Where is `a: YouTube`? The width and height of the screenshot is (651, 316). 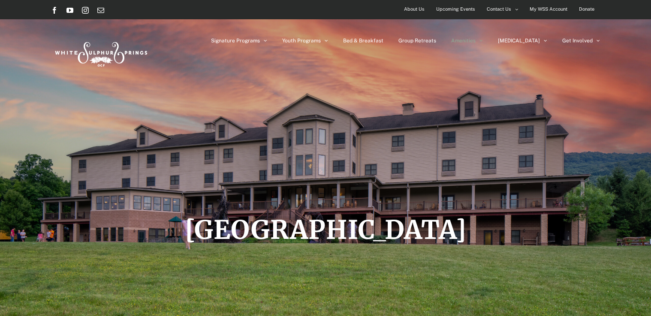 a: YouTube is located at coordinates (70, 10).